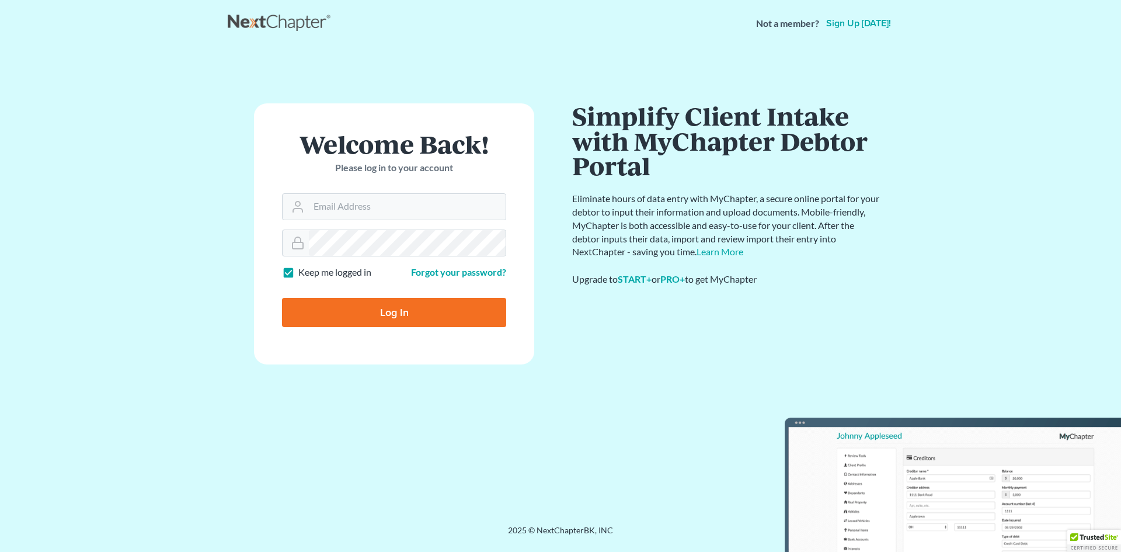 Image resolution: width=1121 pixels, height=552 pixels. What do you see at coordinates (635, 279) in the screenshot?
I see `a: START+` at bounding box center [635, 279].